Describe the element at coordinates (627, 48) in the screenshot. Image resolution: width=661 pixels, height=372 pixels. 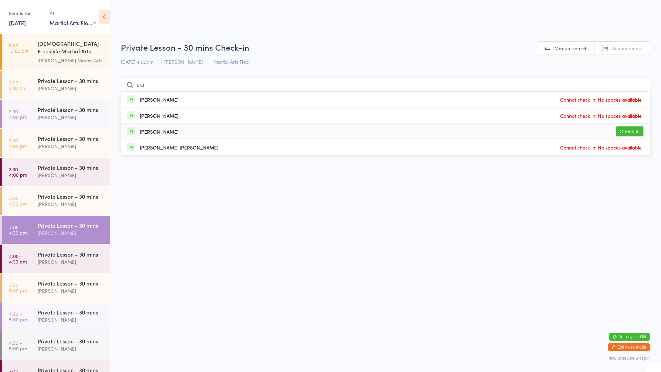
I see `span: Scanner input` at that location.